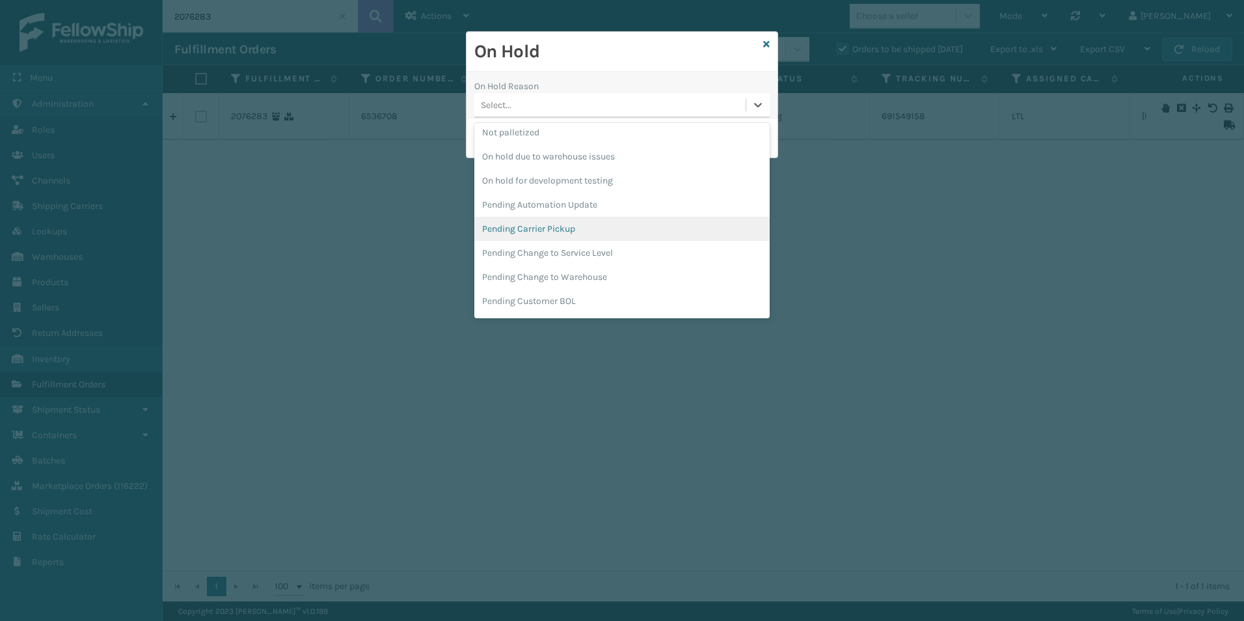  Describe the element at coordinates (622, 301) in the screenshot. I see `div: Pending Customer BOL` at that location.